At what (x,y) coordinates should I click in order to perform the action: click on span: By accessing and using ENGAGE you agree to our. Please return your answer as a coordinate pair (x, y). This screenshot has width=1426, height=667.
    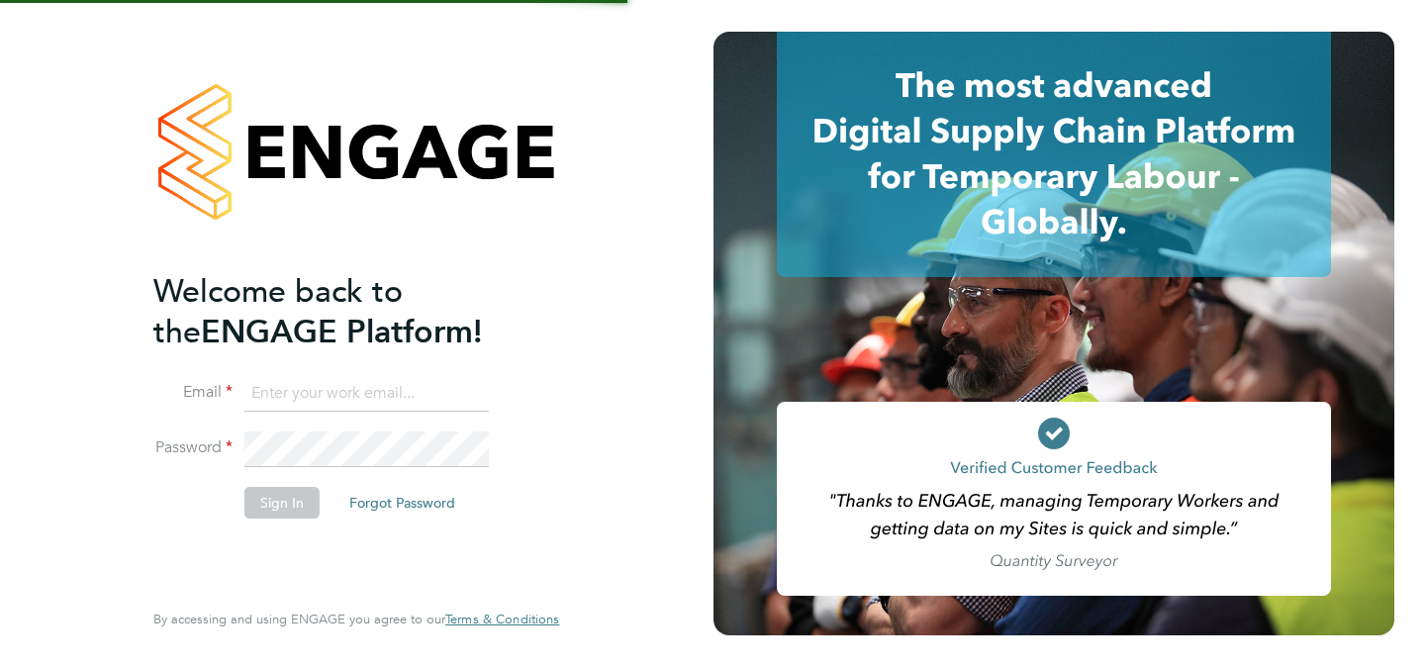
    Looking at the image, I should click on (356, 618).